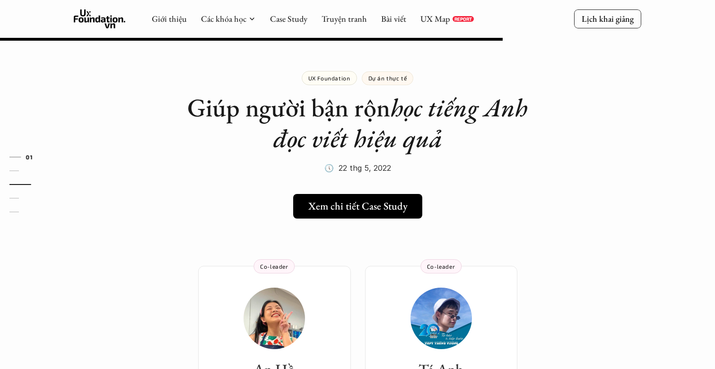 The width and height of the screenshot is (715, 369). I want to click on a: Case Study, so click(289, 18).